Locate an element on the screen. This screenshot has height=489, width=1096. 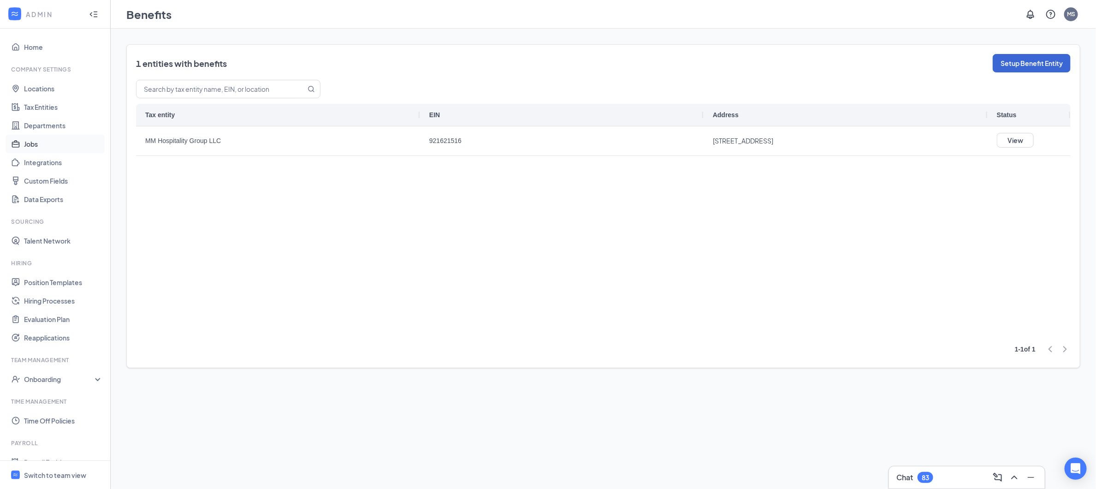
div: ADMIN is located at coordinates (53, 14).